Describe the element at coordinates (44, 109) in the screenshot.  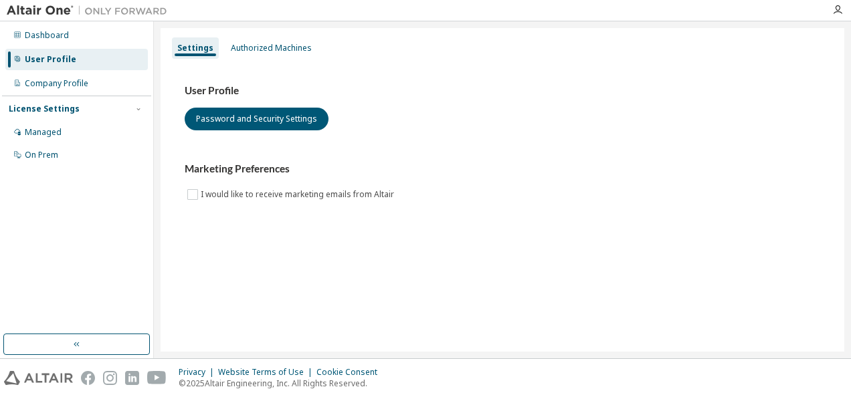
I see `div: License Settings` at that location.